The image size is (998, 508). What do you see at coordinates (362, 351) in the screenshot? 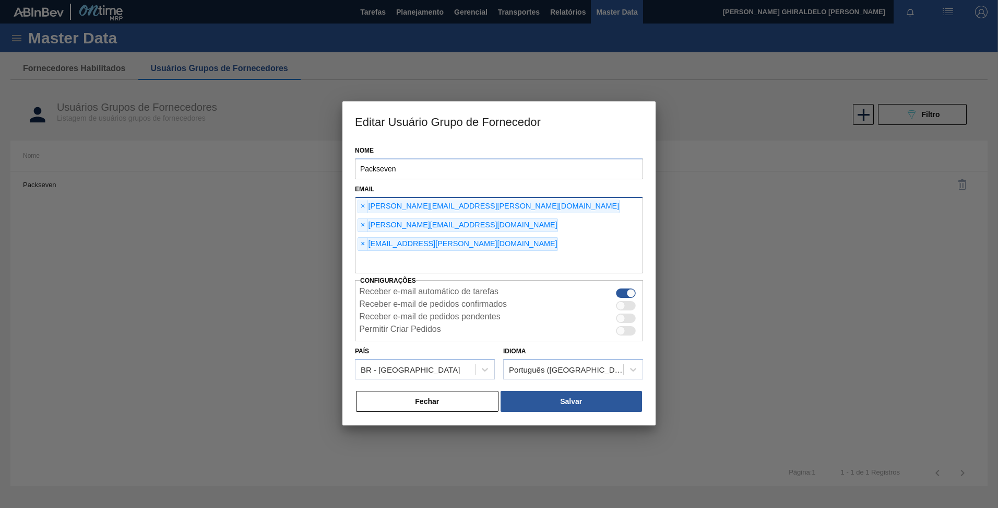
I see `label: País` at bounding box center [362, 351].